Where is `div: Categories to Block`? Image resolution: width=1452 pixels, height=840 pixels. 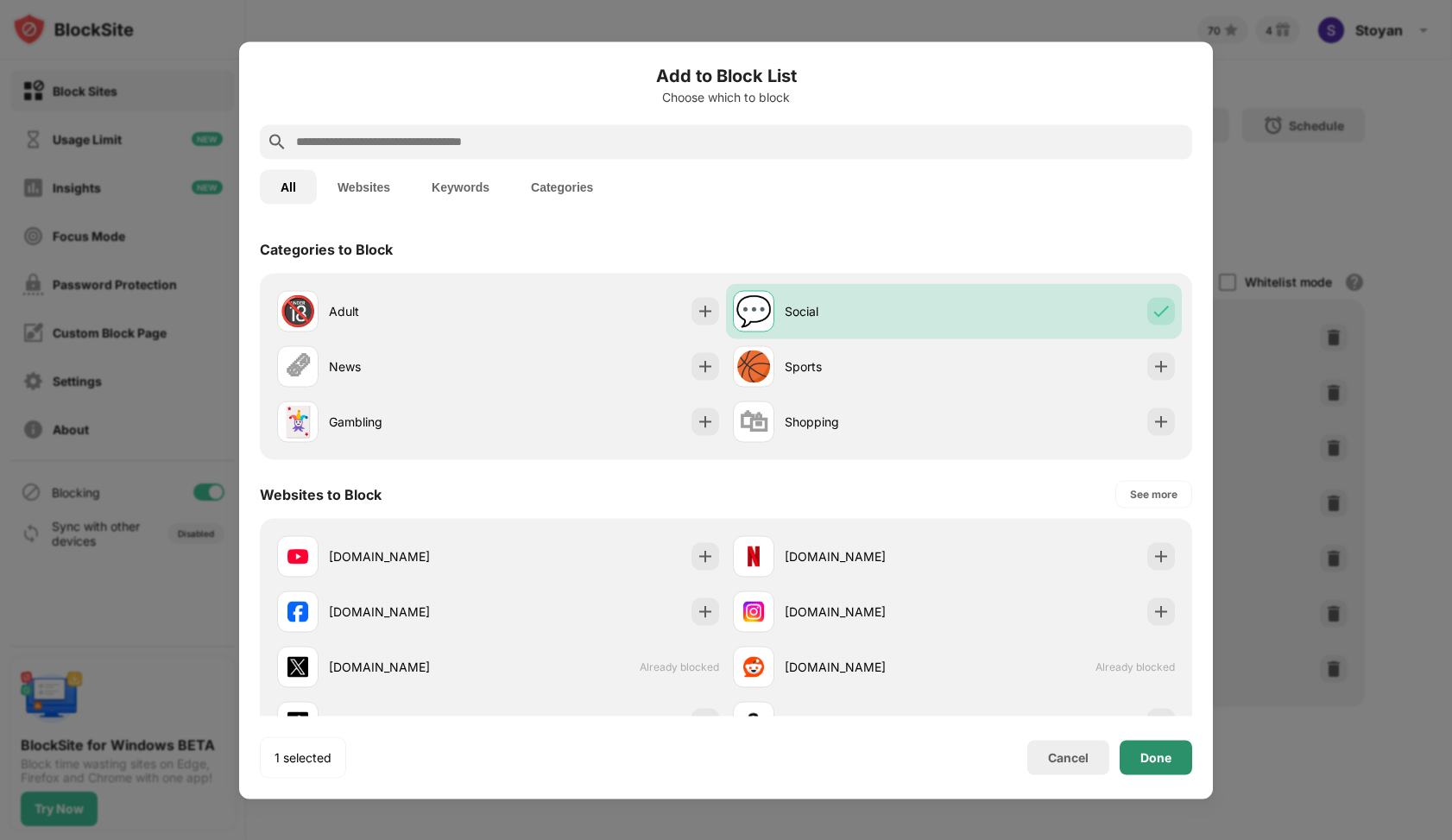 div: Categories to Block is located at coordinates (326, 249).